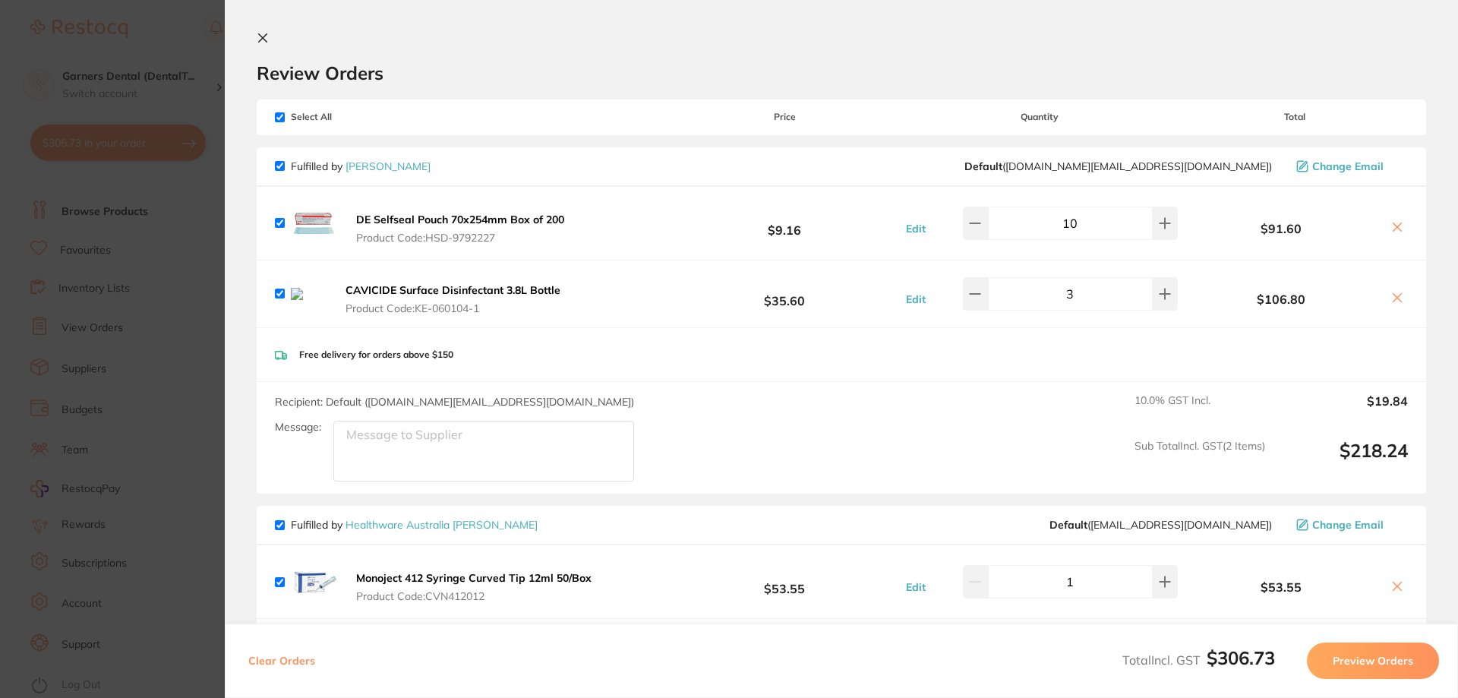  What do you see at coordinates (1373, 661) in the screenshot?
I see `button: Preview Orders` at bounding box center [1373, 661].